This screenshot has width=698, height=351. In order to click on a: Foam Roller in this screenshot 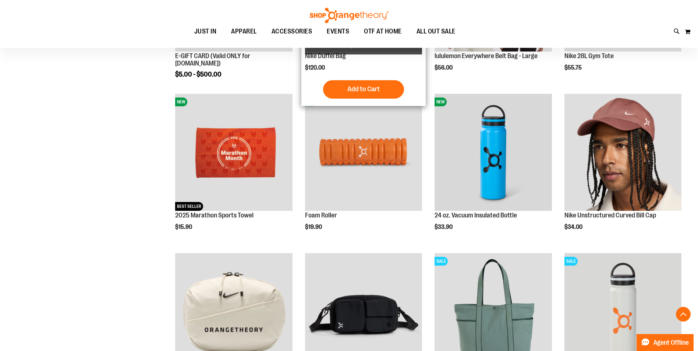, I will do `click(321, 215)`.